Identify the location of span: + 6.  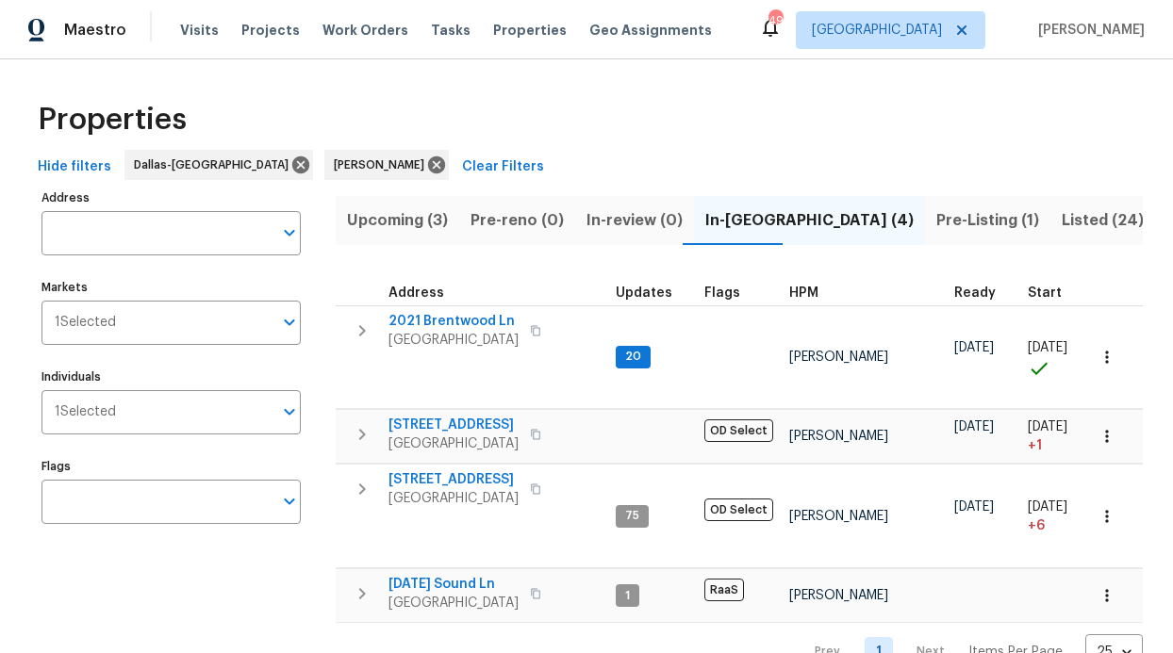
(1036, 526).